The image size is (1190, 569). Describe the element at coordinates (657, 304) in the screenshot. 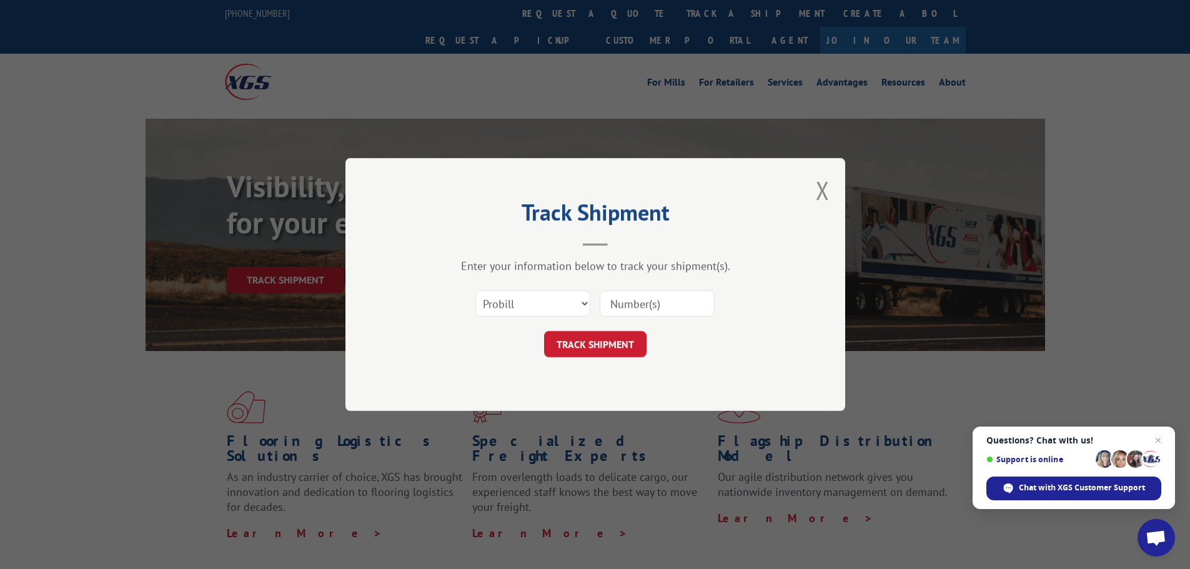

I see `input: Number(s)` at that location.